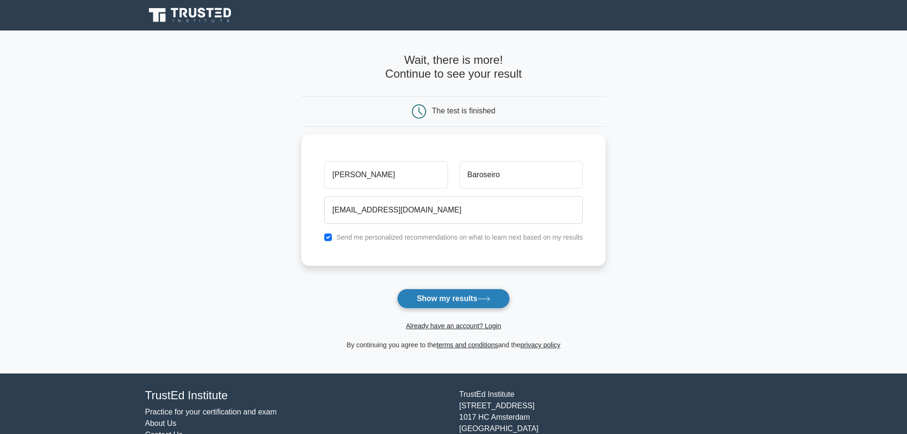 Image resolution: width=907 pixels, height=434 pixels. What do you see at coordinates (459, 237) in the screenshot?
I see `label: Send me personalized recommendations on what to learn next based on my results` at bounding box center [459, 237].